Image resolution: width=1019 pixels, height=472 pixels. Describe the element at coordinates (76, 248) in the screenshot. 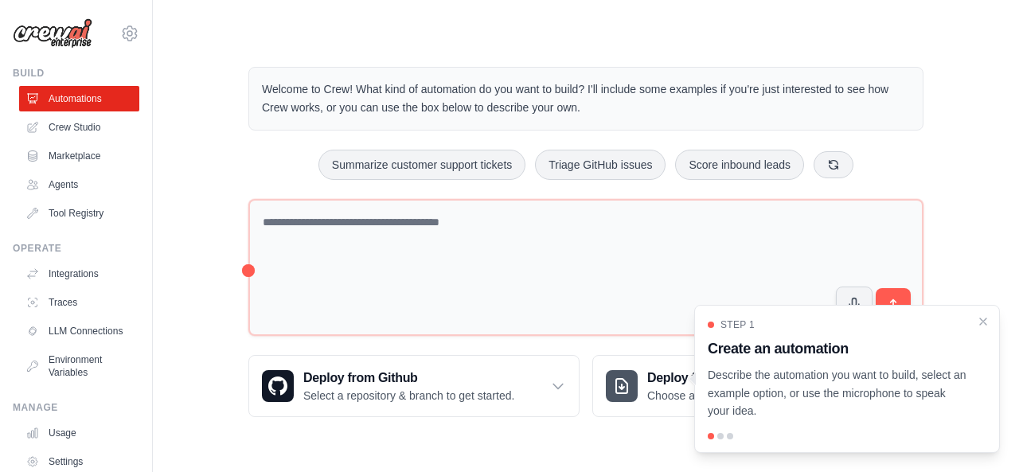

I see `div: Operate` at that location.